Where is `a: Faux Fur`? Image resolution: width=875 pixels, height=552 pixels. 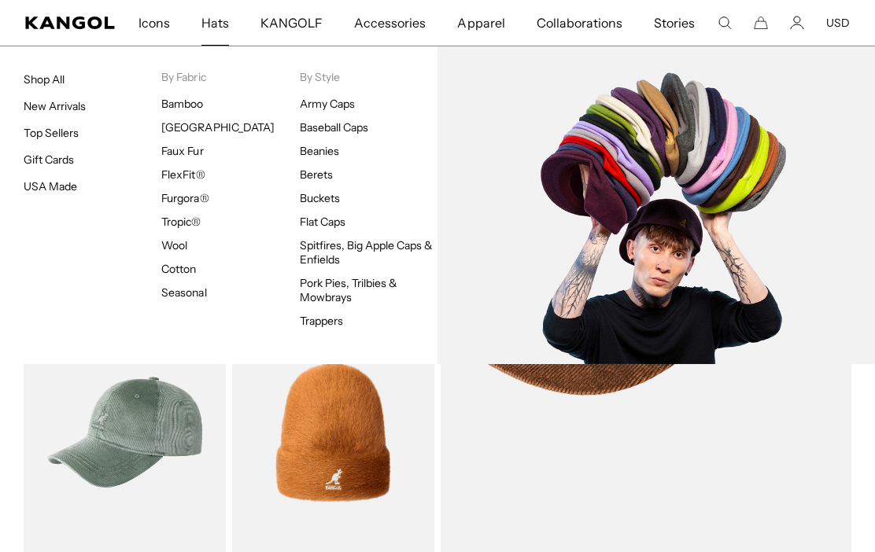 a: Faux Fur is located at coordinates (182, 151).